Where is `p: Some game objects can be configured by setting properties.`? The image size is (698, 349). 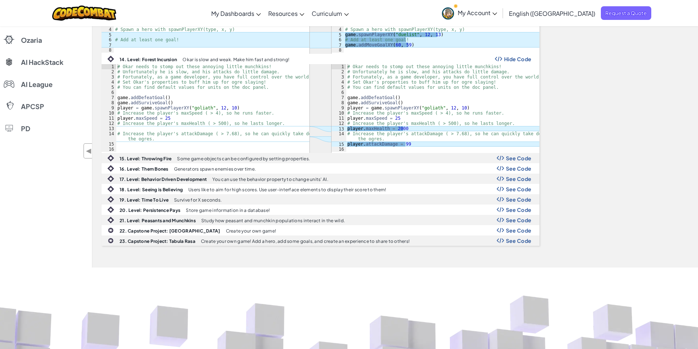 p: Some game objects can be configured by setting properties. is located at coordinates (243, 158).